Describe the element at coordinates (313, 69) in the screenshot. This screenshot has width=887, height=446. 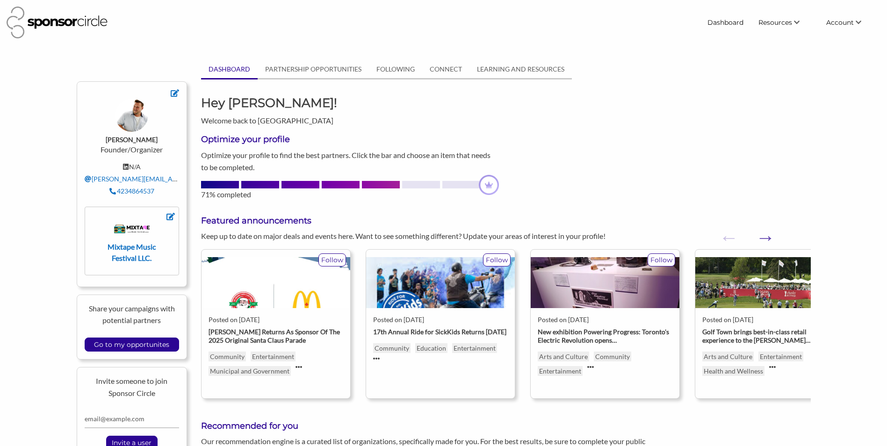
I see `a: PARTNERSHIP OPPORTUNITIES` at that location.